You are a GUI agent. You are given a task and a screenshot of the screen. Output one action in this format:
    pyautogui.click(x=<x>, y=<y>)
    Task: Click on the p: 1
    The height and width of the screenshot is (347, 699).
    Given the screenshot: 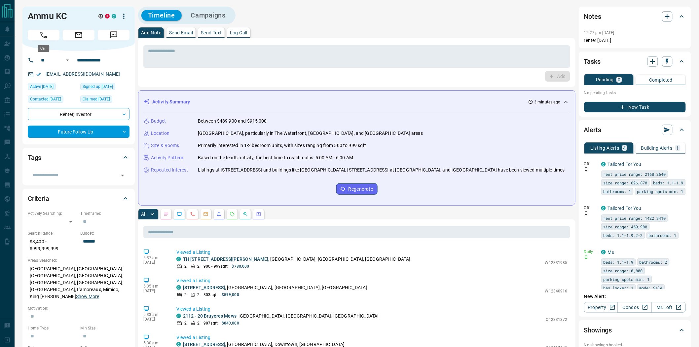 What is the action you would take?
    pyautogui.click(x=678, y=148)
    